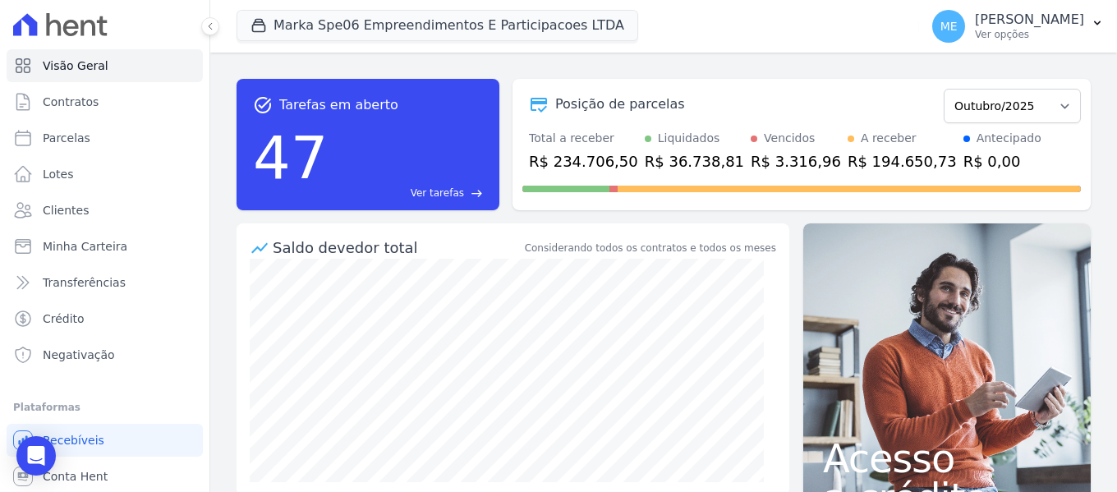 The height and width of the screenshot is (492, 1117). What do you see at coordinates (66, 210) in the screenshot?
I see `span: Clientes` at bounding box center [66, 210].